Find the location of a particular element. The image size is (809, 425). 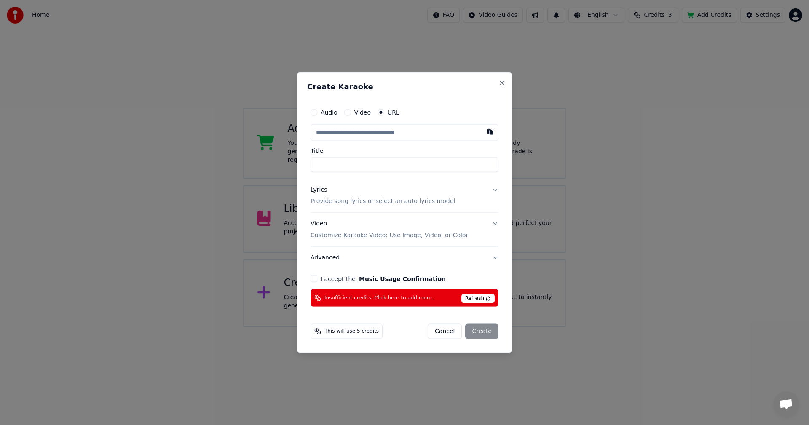

button: VideoCustomize Karaoke Video: Use Image, Video, or Color is located at coordinates (404, 229).